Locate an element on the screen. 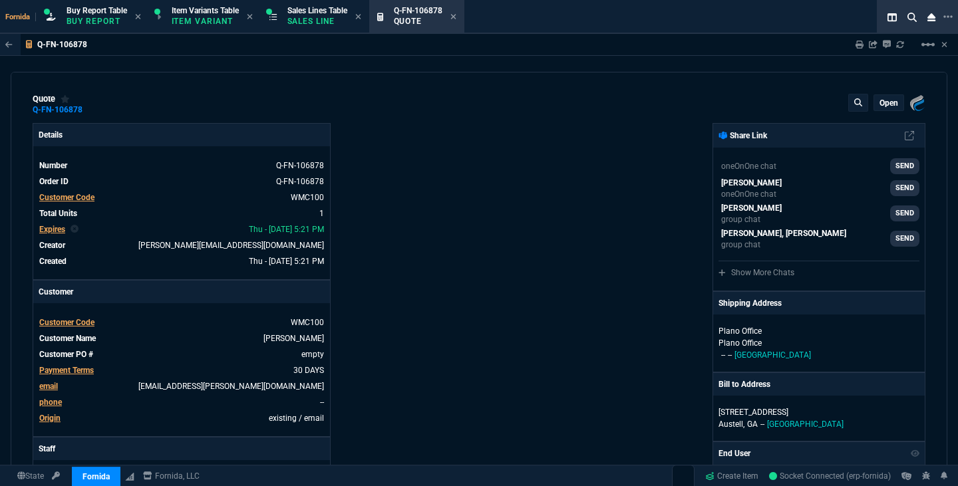 The width and height of the screenshot is (958, 486). span: email is located at coordinates (49, 387).